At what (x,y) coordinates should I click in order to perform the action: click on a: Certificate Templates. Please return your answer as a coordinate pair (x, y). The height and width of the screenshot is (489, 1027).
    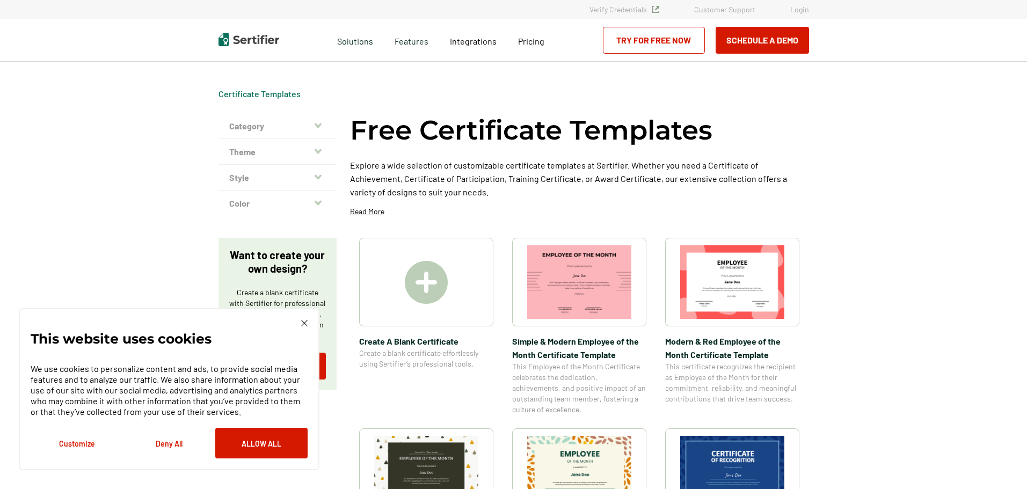
    Looking at the image, I should click on (259, 93).